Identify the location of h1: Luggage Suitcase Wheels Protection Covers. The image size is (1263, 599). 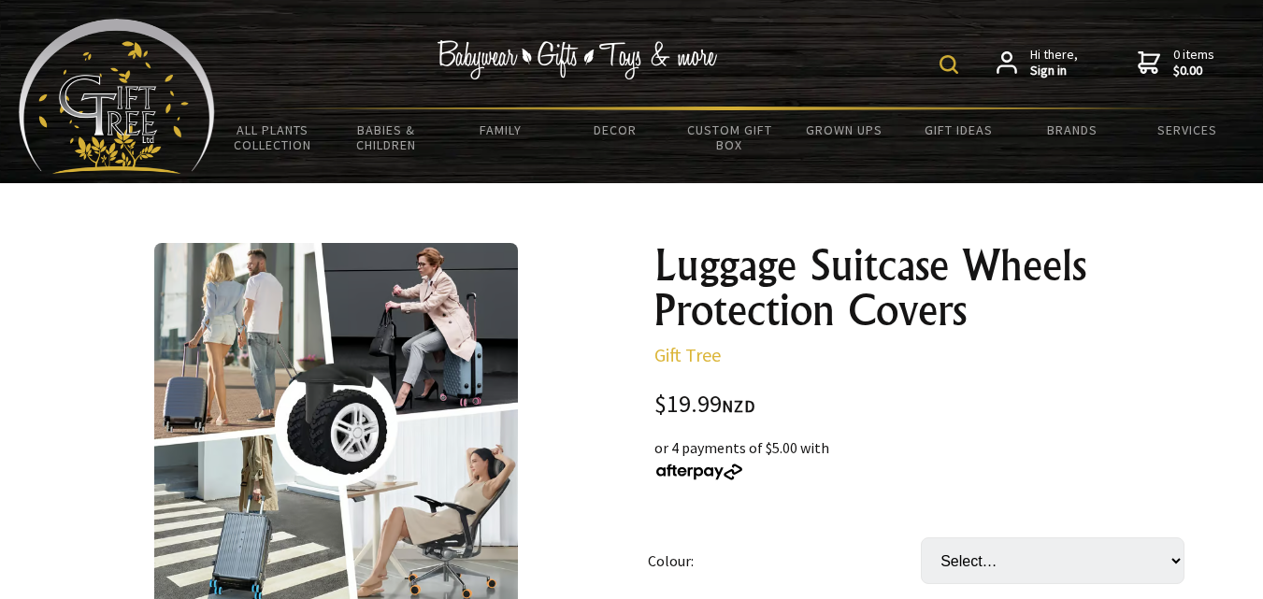
(927, 288).